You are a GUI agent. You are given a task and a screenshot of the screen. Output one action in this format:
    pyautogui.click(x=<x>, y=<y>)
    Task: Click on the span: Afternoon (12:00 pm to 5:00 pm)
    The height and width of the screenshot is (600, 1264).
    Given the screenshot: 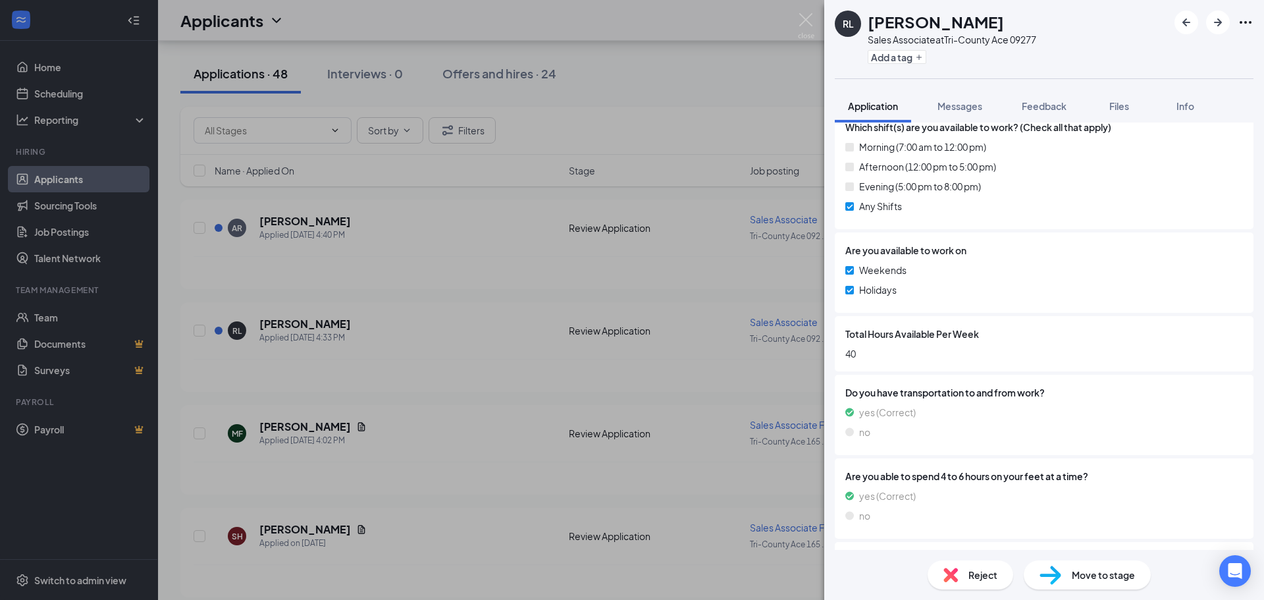 What is the action you would take?
    pyautogui.click(x=927, y=167)
    